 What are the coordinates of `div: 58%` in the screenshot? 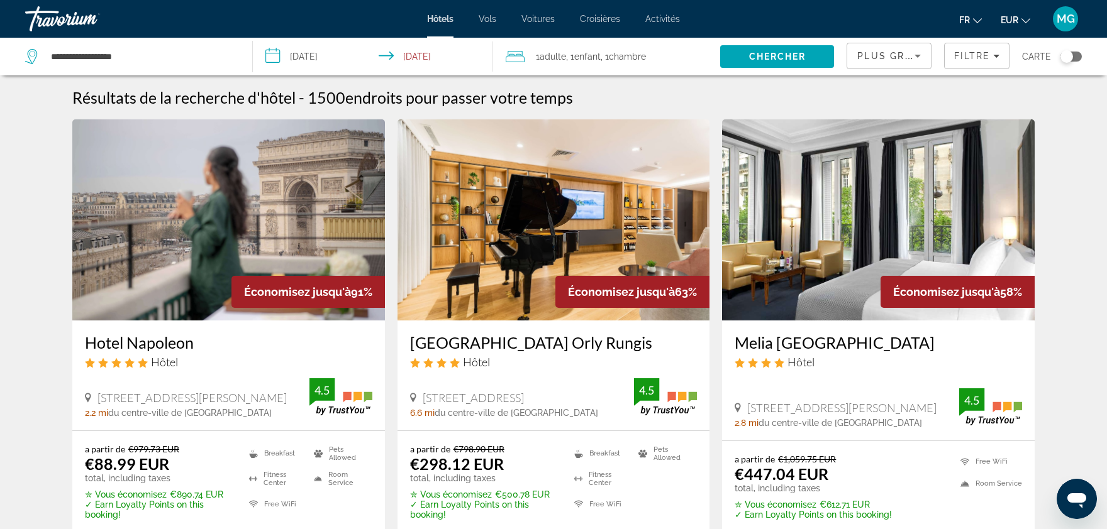 It's located at (957, 292).